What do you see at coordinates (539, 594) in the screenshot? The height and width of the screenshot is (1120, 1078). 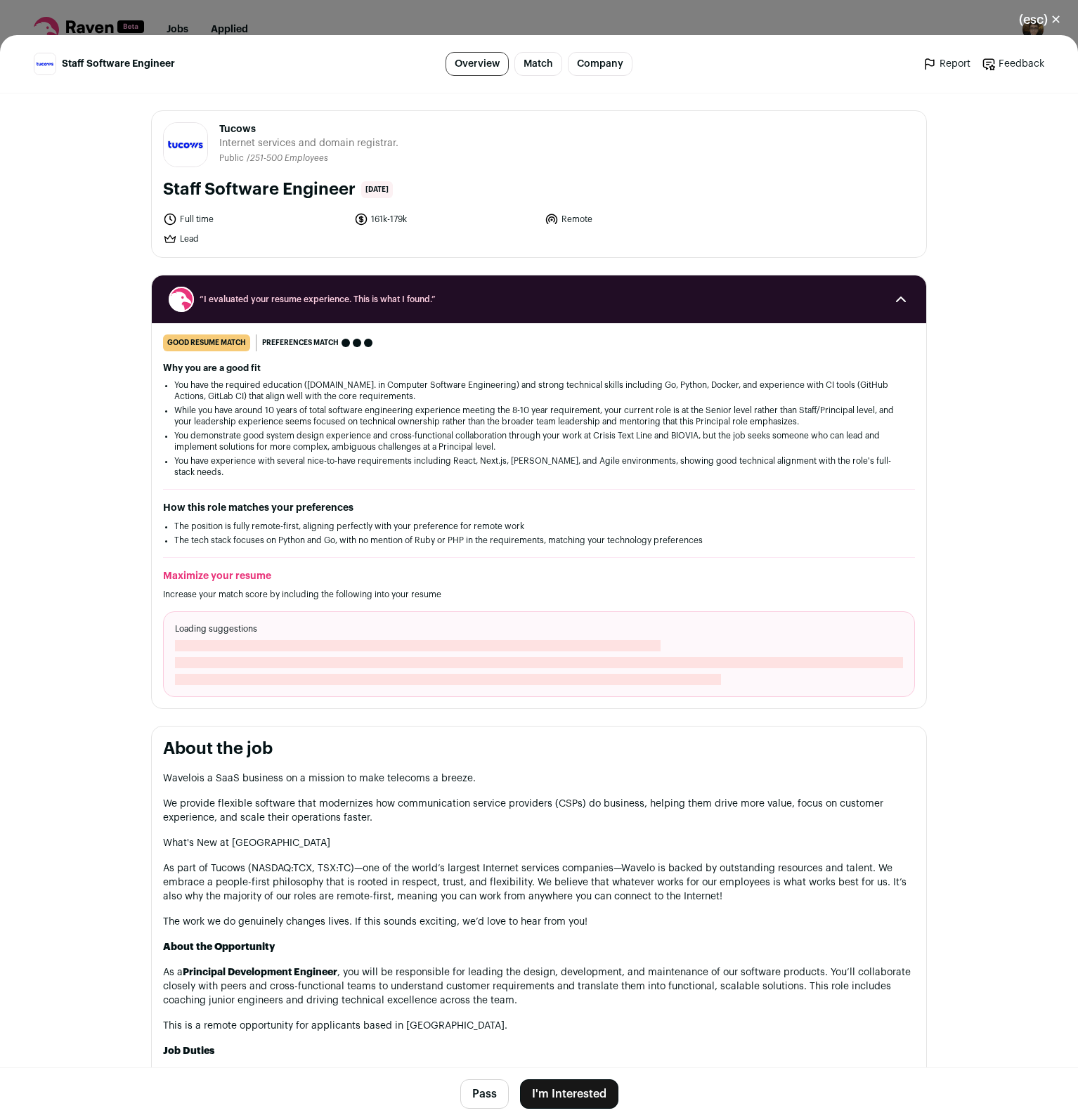 I see `p: Increase your match score by including the following into your resume` at bounding box center [539, 594].